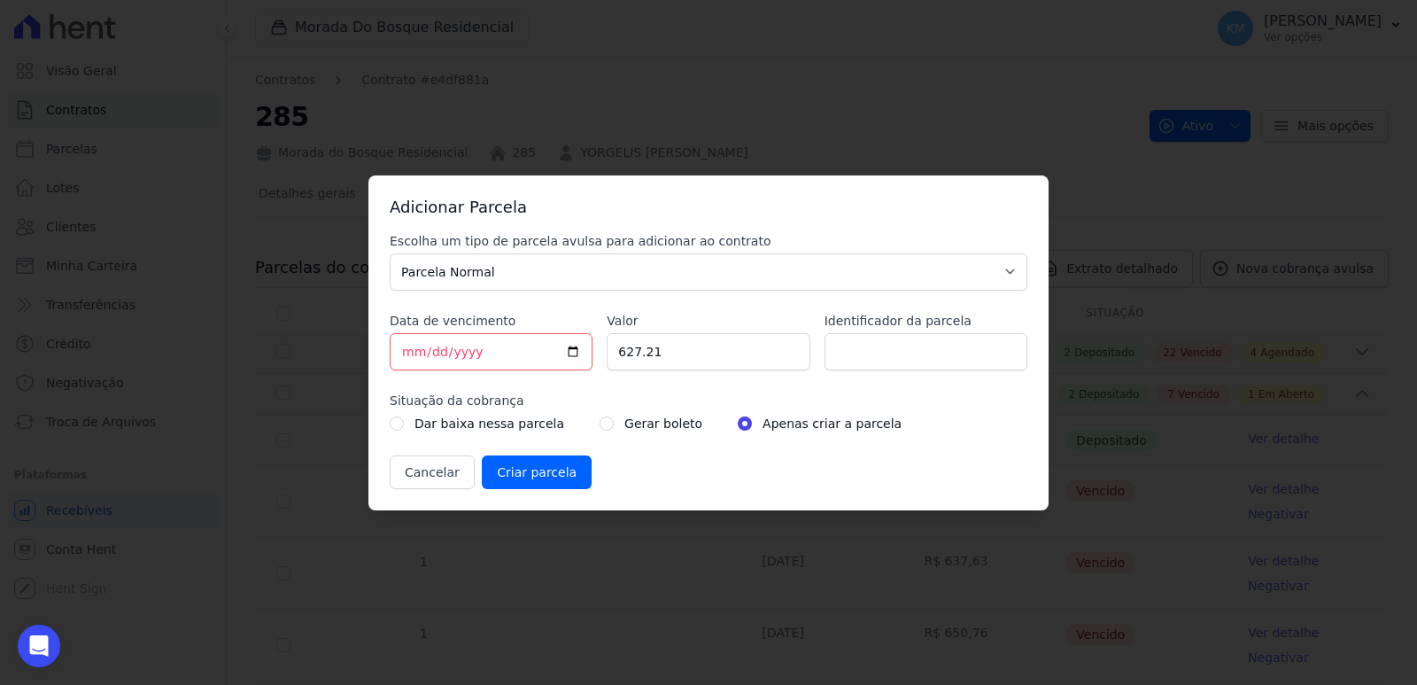 This screenshot has height=685, width=1417. What do you see at coordinates (537, 472) in the screenshot?
I see `input: Criar parcela` at bounding box center [537, 472].